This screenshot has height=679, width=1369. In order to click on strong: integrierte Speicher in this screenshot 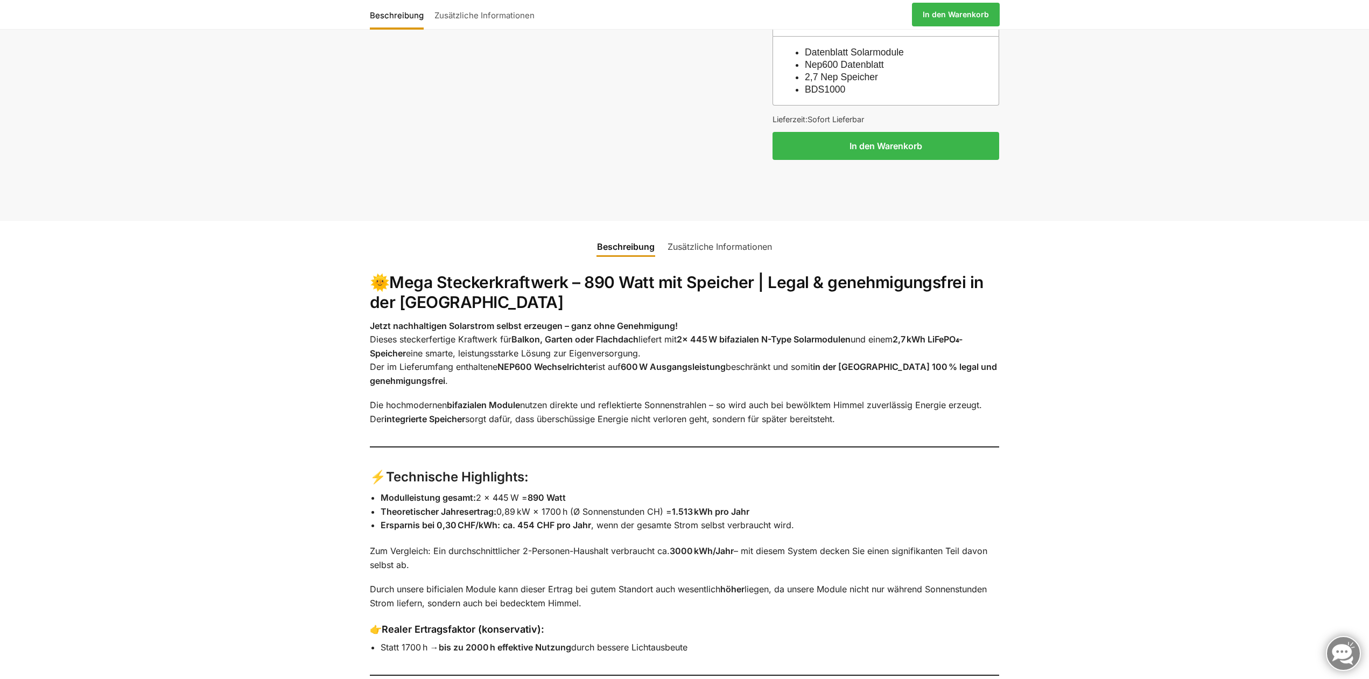, I will do `click(425, 419)`.